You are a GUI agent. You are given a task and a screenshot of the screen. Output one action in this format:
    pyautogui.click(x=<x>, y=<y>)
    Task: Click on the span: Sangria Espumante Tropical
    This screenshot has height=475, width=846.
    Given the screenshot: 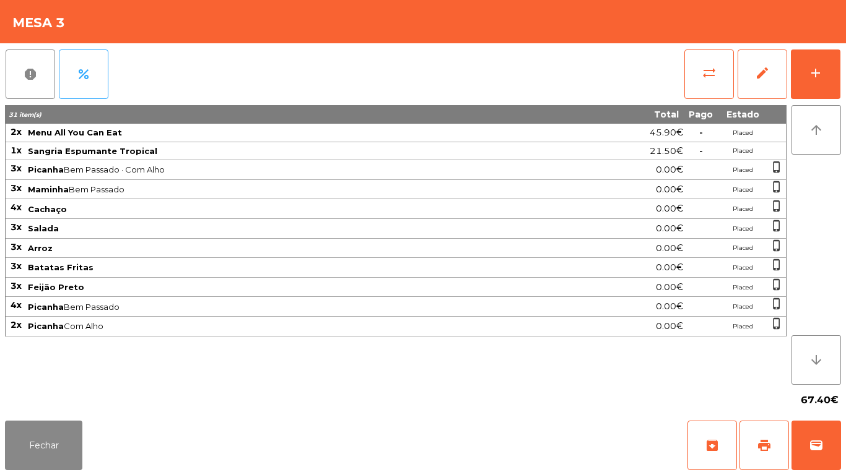 What is the action you would take?
    pyautogui.click(x=92, y=151)
    